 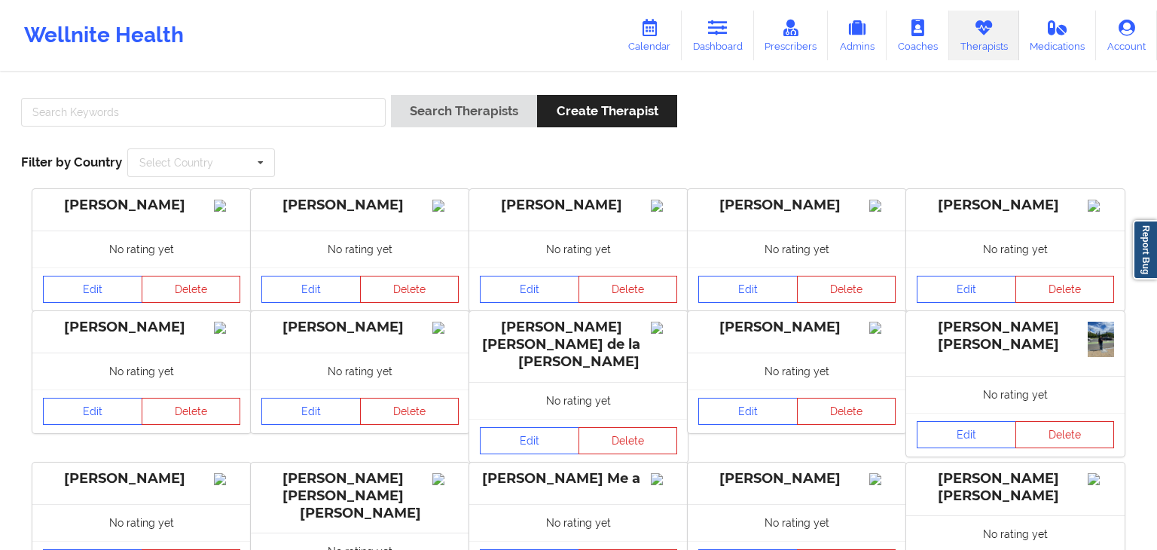 What do you see at coordinates (984, 35) in the screenshot?
I see `a: Therapists` at bounding box center [984, 35].